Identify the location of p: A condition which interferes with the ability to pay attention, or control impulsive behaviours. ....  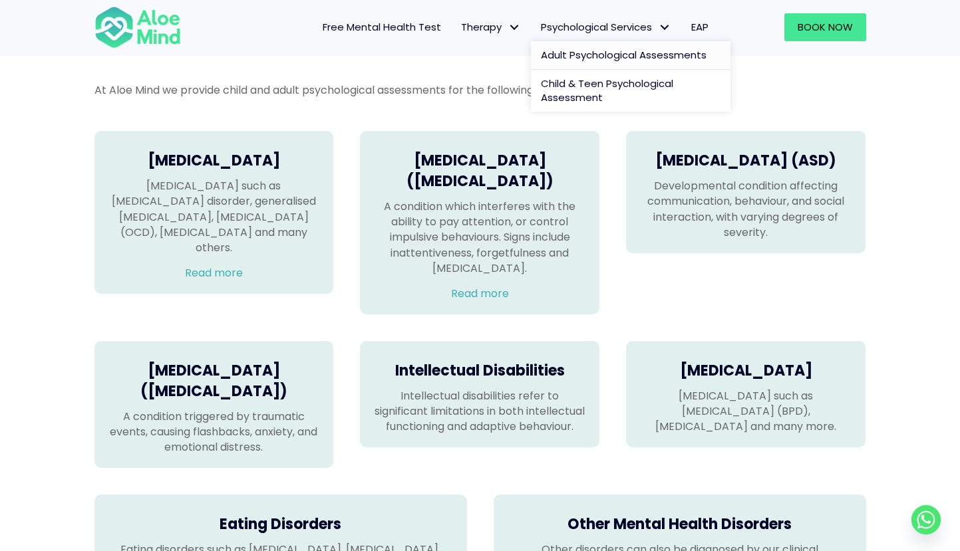
(480, 237).